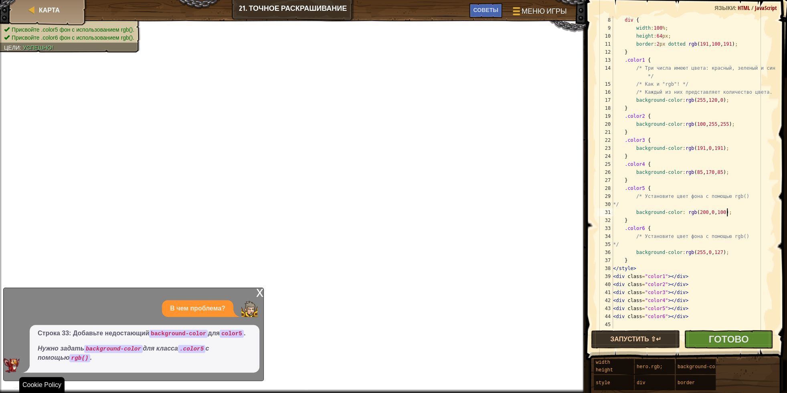  Describe the element at coordinates (605, 72) in the screenshot. I see `div: 14` at that location.